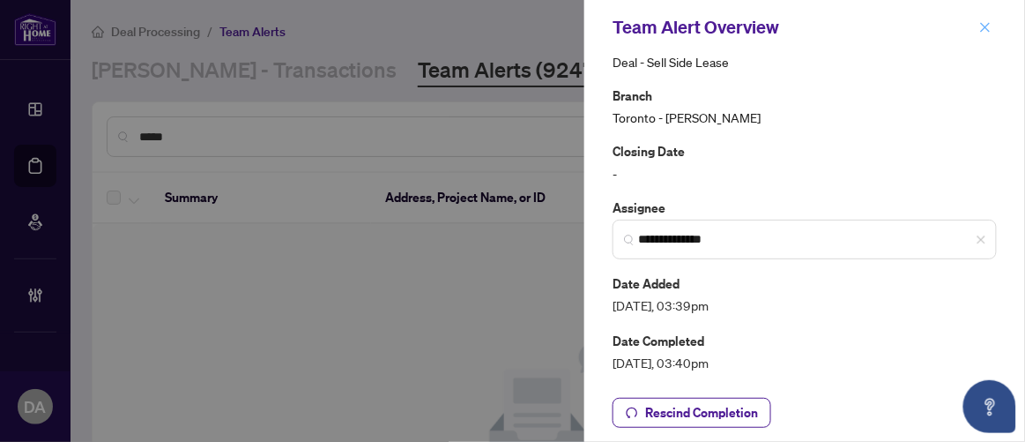 The height and width of the screenshot is (442, 1025). Describe the element at coordinates (630, 240) in the screenshot. I see `img: search_icon` at that location.